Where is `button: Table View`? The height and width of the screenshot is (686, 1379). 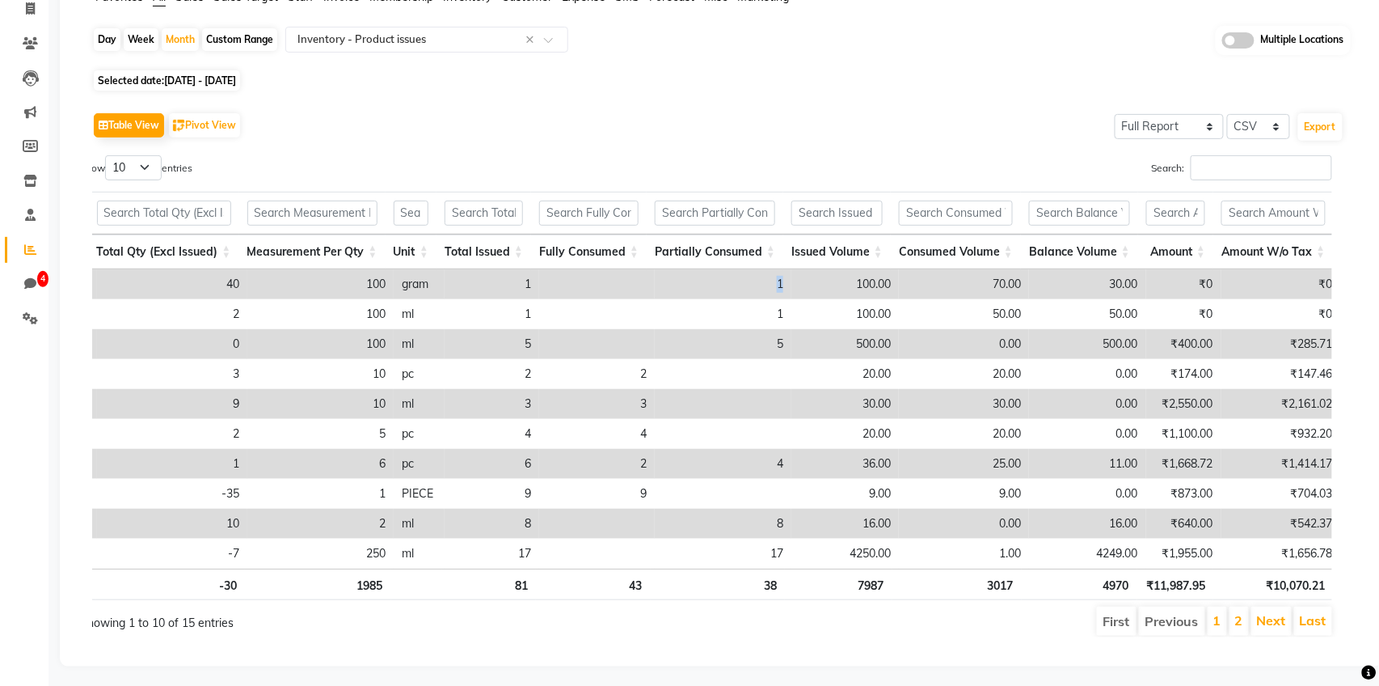 button: Table View is located at coordinates (129, 125).